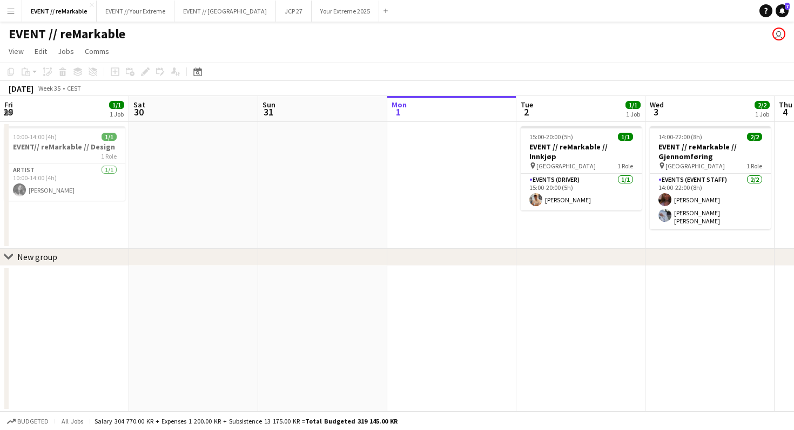 The image size is (794, 430). Describe the element at coordinates (97, 51) in the screenshot. I see `a: Comms` at that location.